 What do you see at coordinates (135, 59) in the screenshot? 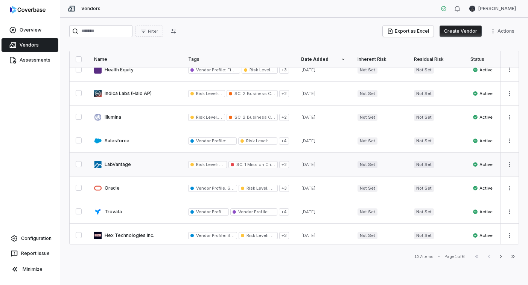
I see `div: Name` at bounding box center [135, 59].